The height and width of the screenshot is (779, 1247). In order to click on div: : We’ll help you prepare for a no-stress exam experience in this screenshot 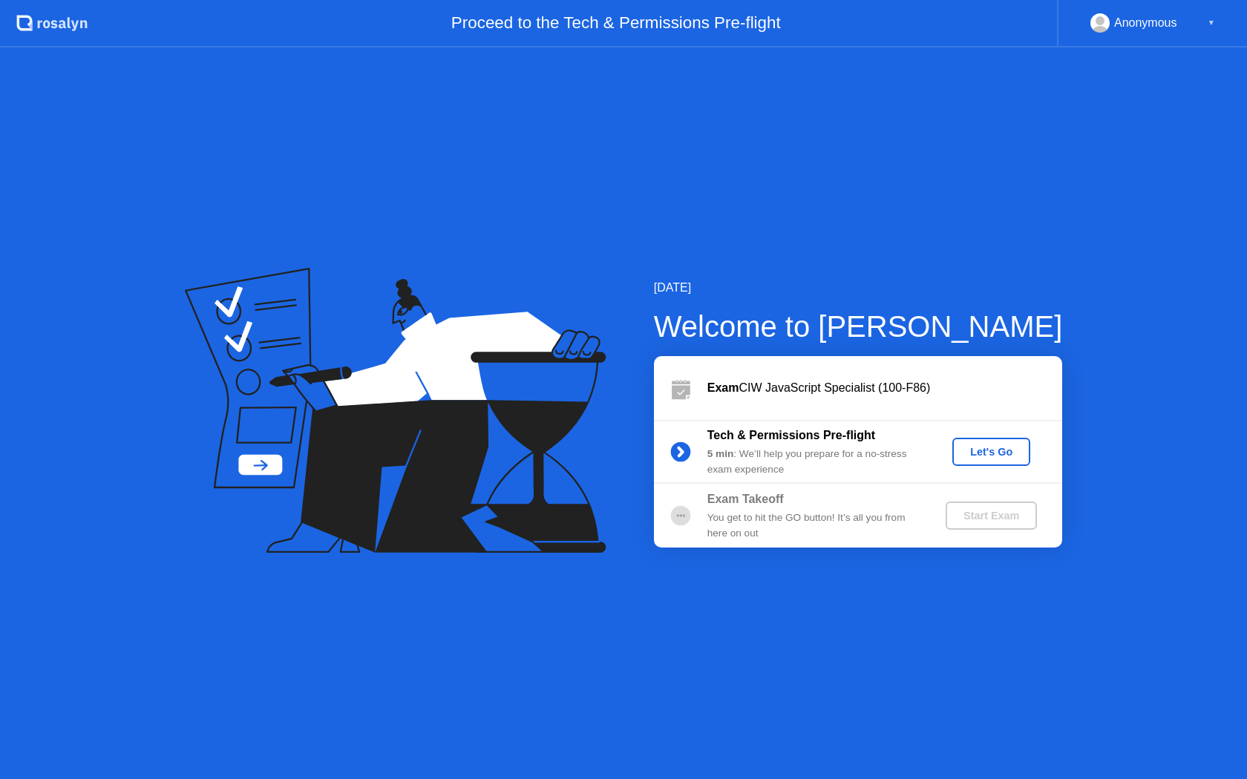, I will do `click(814, 462)`.